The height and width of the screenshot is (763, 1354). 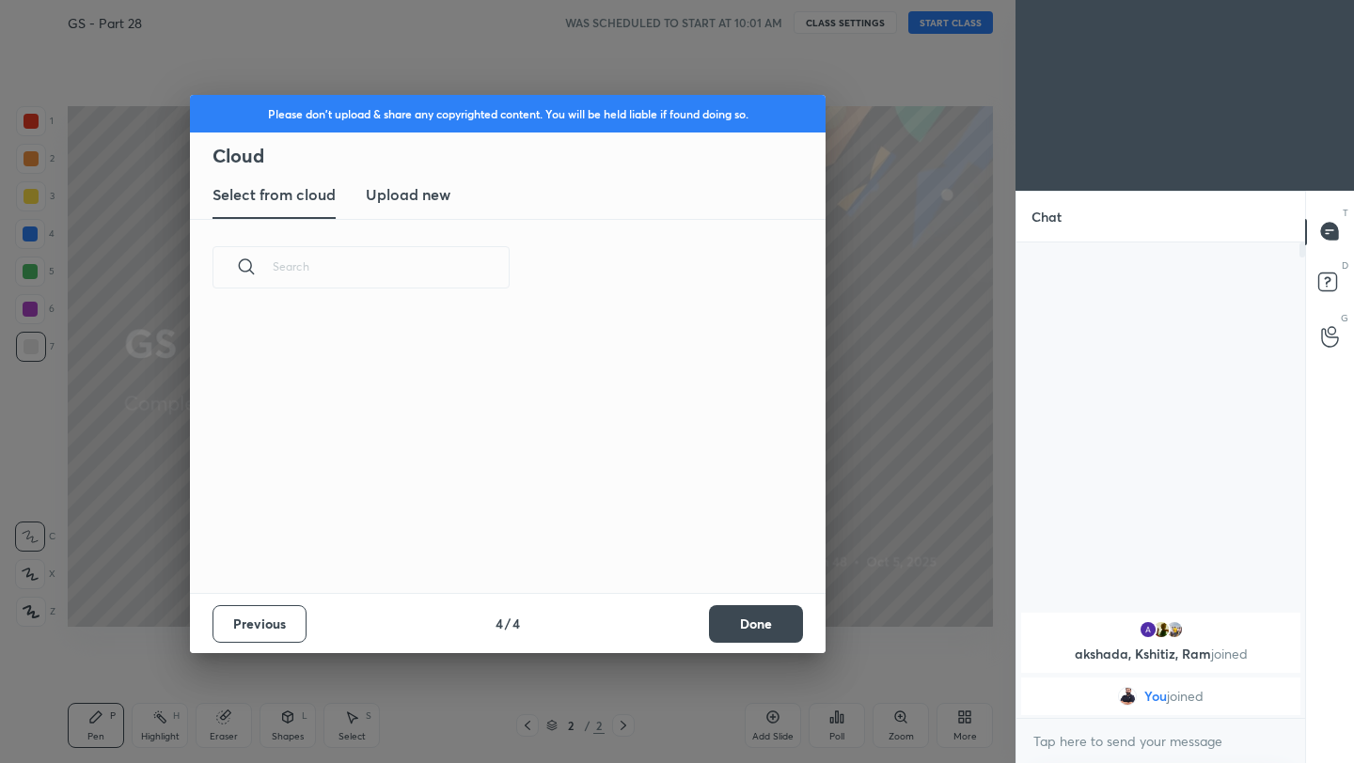 I want to click on h2: Cloud, so click(x=519, y=156).